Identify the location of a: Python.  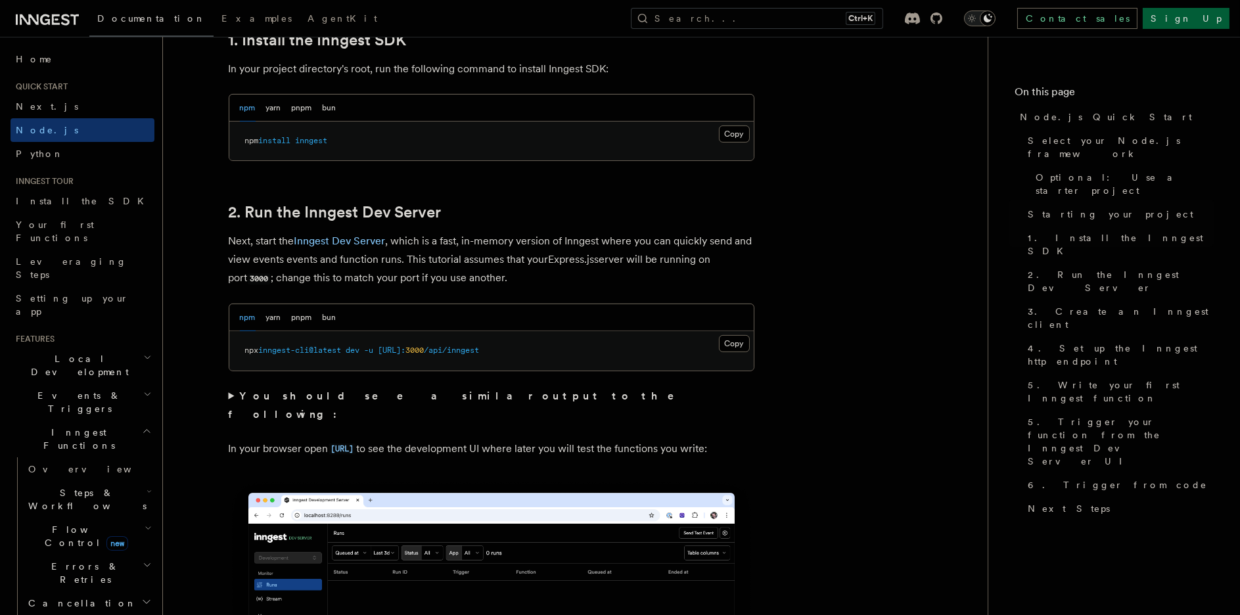
(82, 154).